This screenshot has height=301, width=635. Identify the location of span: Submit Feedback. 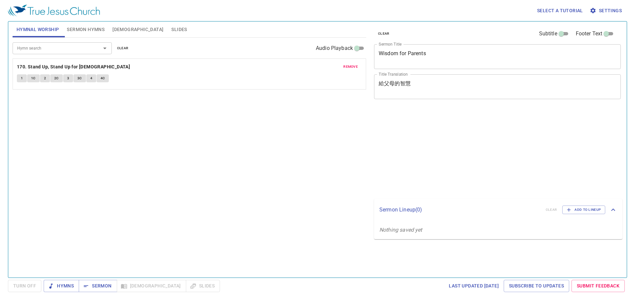
(598, 286).